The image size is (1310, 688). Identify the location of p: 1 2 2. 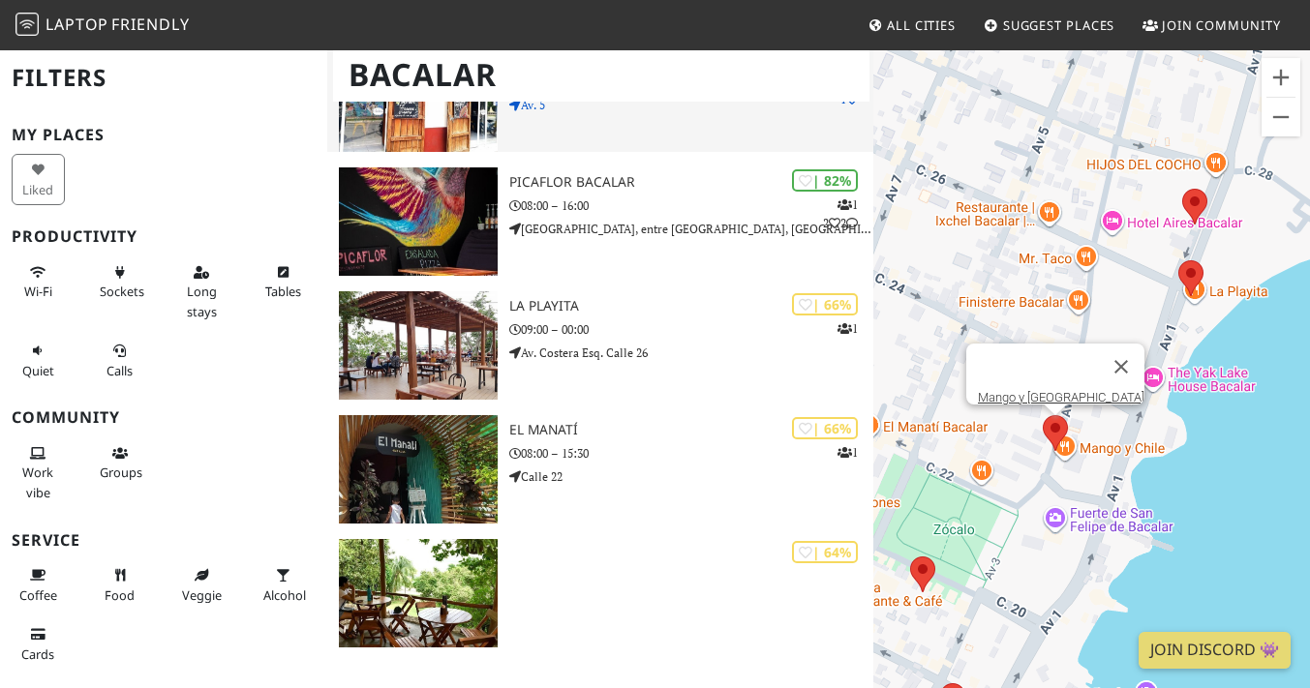
(840, 214).